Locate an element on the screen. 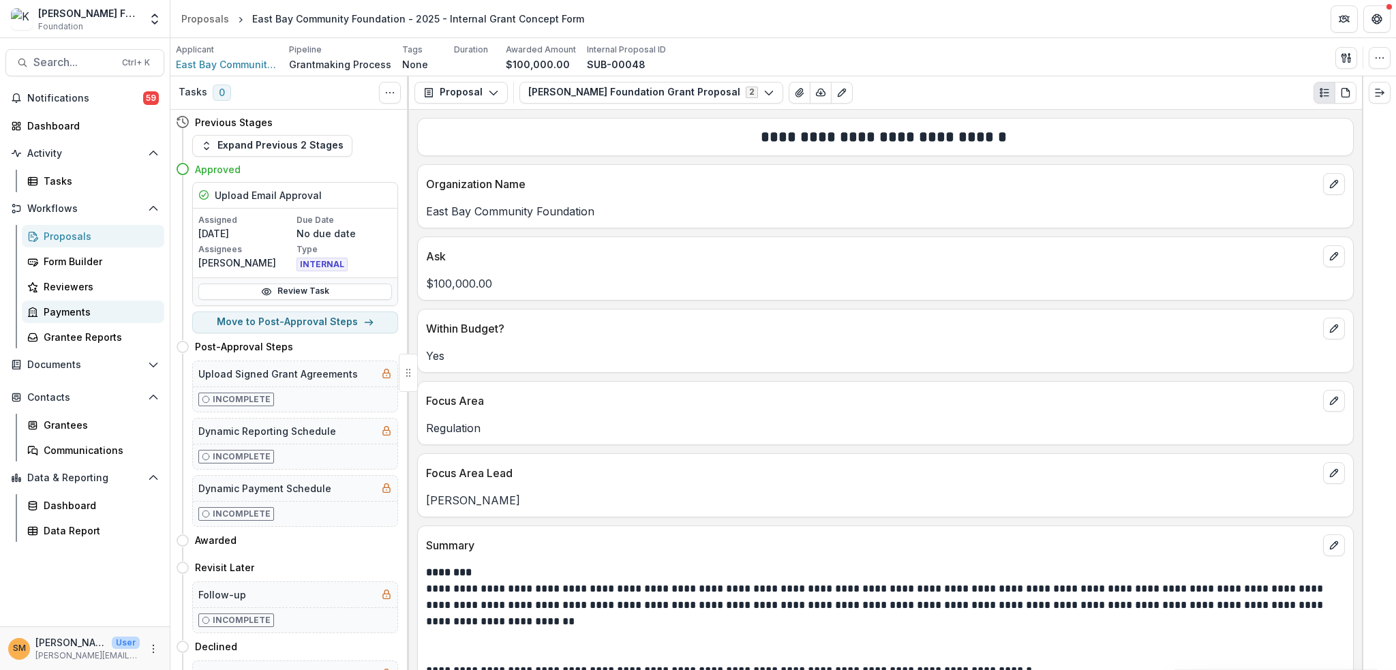  button: Open Workflows is located at coordinates (85, 209).